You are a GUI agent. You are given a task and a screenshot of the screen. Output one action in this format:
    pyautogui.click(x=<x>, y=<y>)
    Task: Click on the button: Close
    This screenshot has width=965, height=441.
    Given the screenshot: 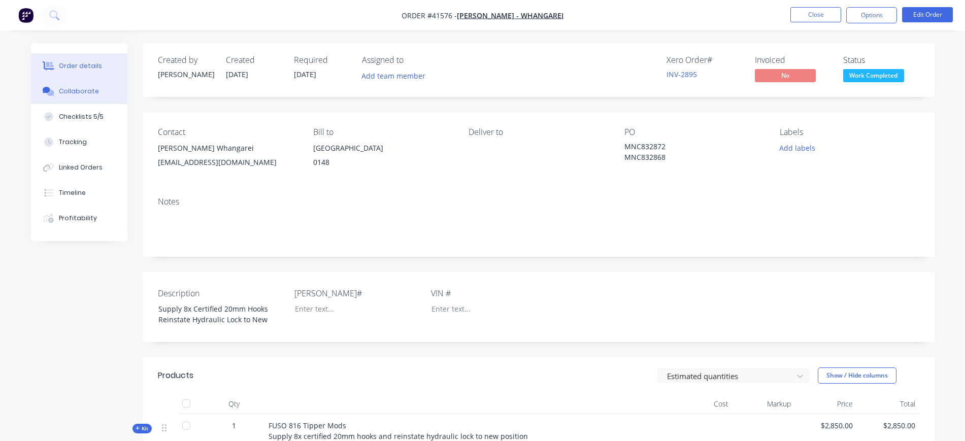 What is the action you would take?
    pyautogui.click(x=816, y=15)
    